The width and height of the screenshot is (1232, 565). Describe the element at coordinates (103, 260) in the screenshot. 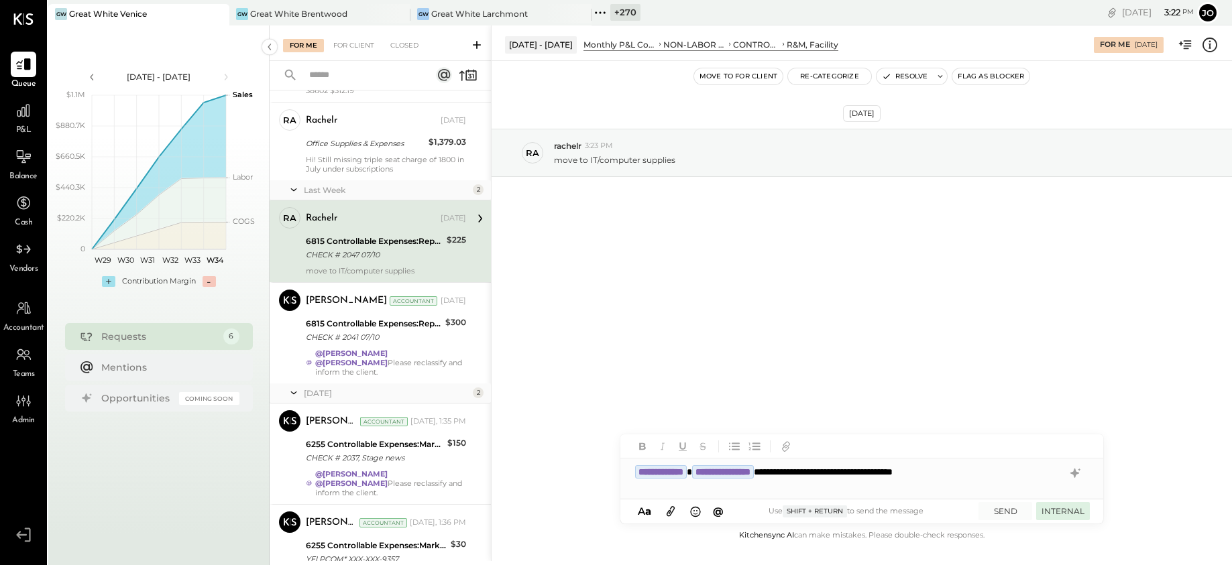

I see `text: W29` at that location.